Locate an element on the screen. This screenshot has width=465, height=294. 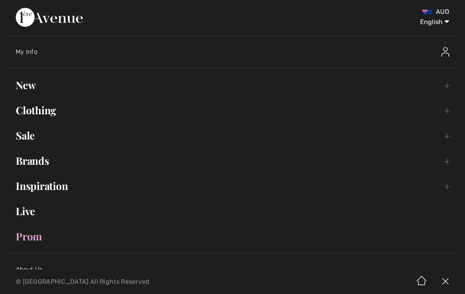
a: New is located at coordinates (233, 85).